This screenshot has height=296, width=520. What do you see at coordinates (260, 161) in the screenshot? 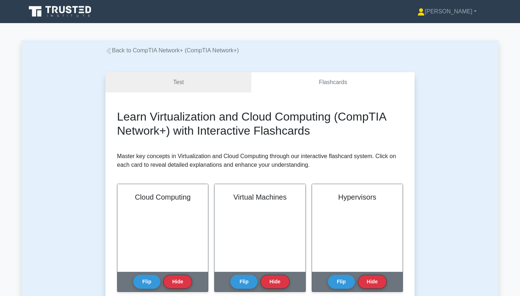
I see `p: Master key concepts in Virtualization and Cloud Computing through our interactive flashcard syste...` at bounding box center [260, 161].